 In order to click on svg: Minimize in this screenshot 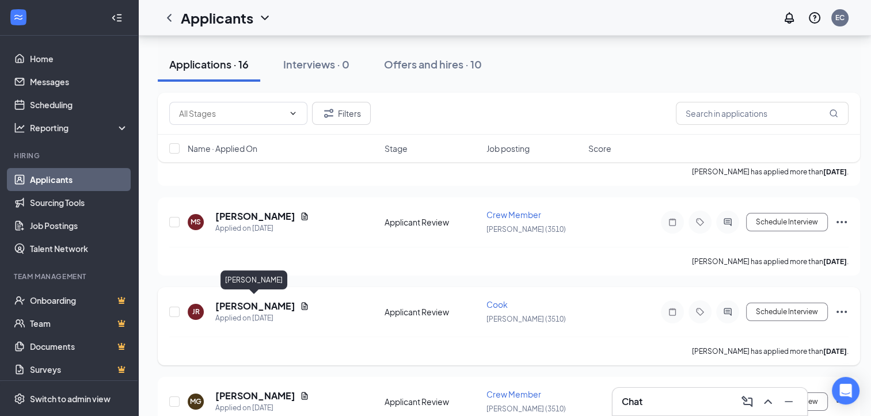, I will do `click(789, 402)`.